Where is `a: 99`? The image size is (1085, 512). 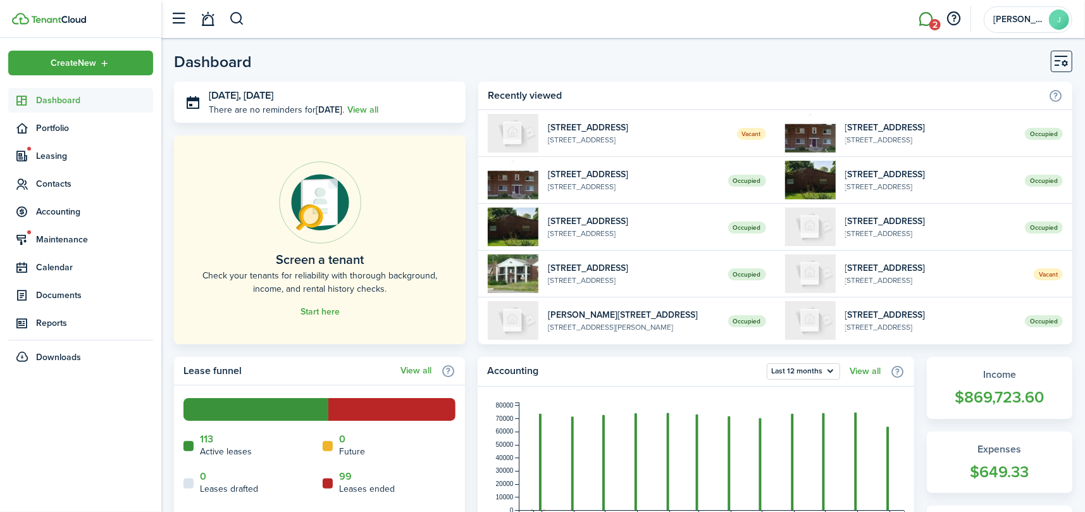
a: 99 is located at coordinates (345, 476).